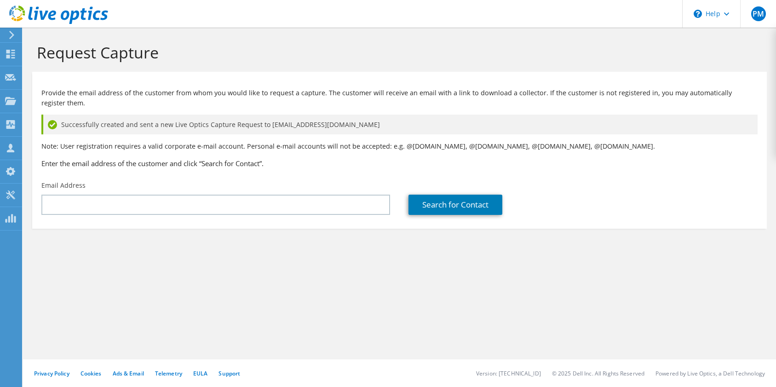  What do you see at coordinates (63, 185) in the screenshot?
I see `label: Email Address` at bounding box center [63, 185].